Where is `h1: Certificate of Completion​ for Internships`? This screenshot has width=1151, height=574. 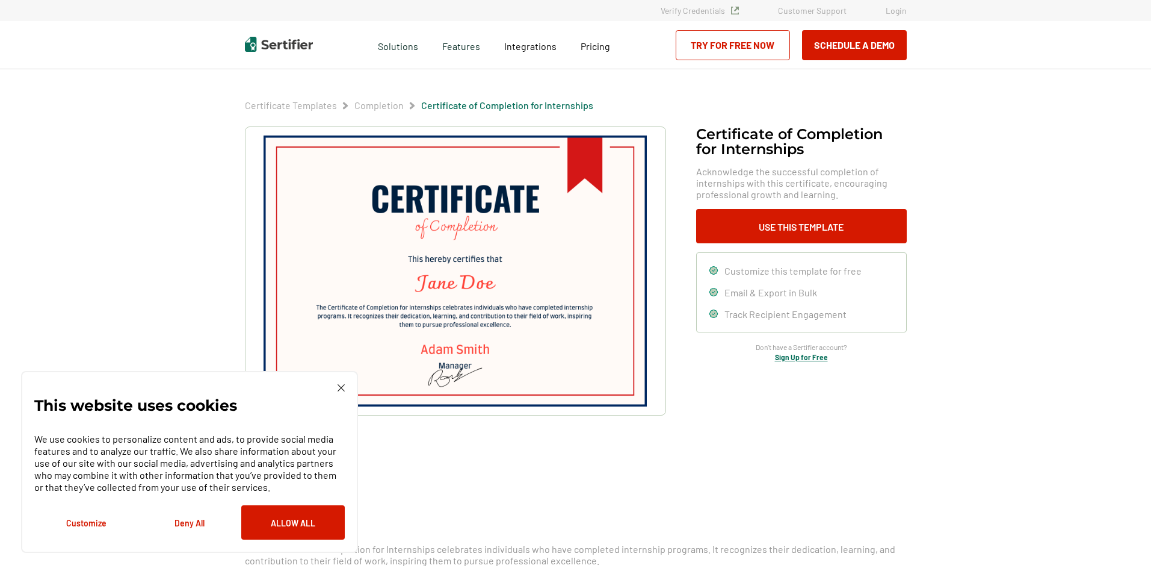 h1: Certificate of Completion​ for Internships is located at coordinates (802, 141).